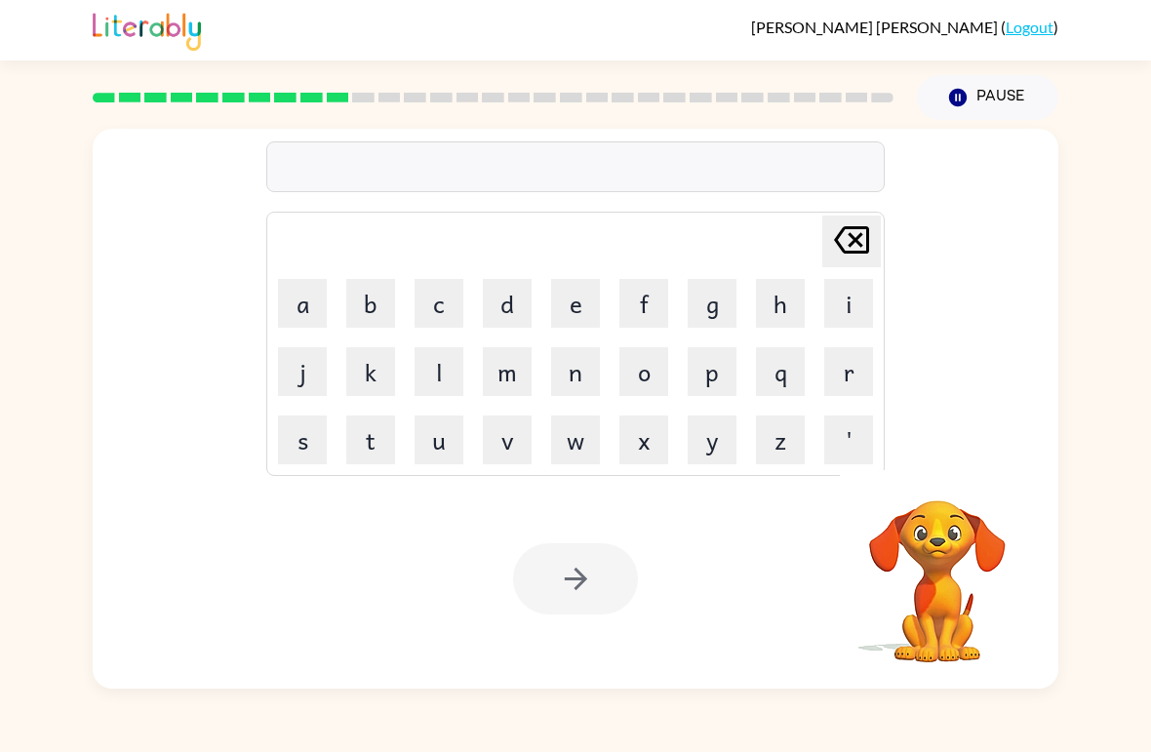 Image resolution: width=1151 pixels, height=752 pixels. I want to click on button: i, so click(848, 303).